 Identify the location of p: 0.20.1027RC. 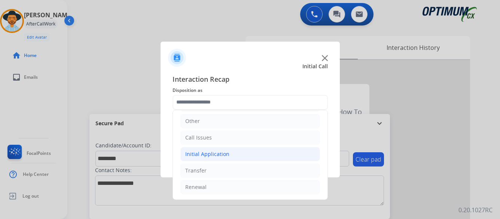
(475, 210).